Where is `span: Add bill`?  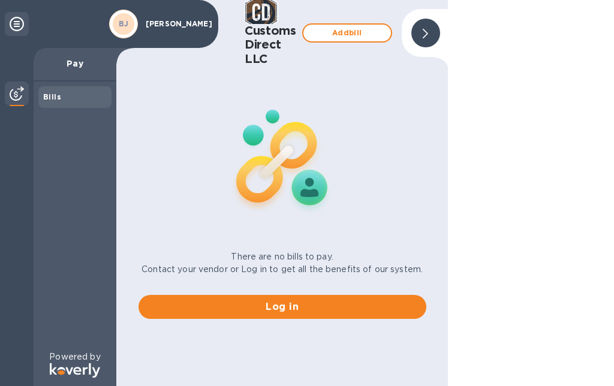 span: Add bill is located at coordinates (347, 33).